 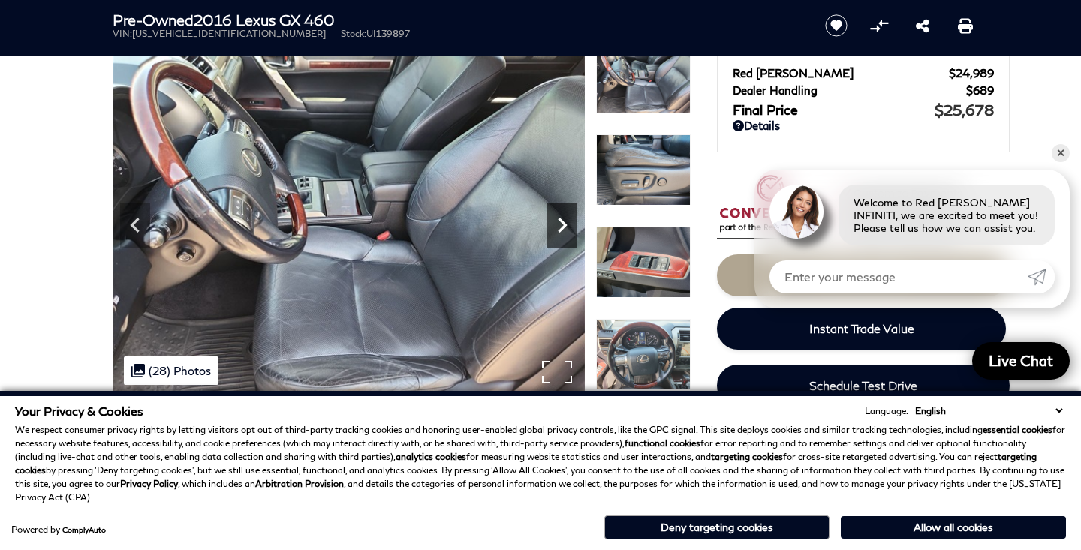 What do you see at coordinates (1021, 360) in the screenshot?
I see `span: Live Chat` at bounding box center [1021, 360].